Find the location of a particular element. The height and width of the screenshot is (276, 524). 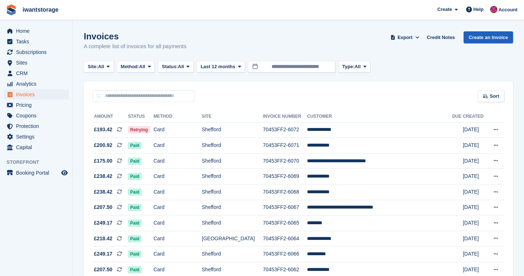

th: Method is located at coordinates (177, 116).